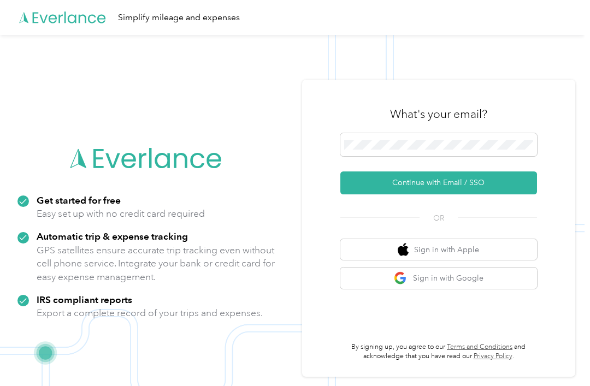  What do you see at coordinates (79, 200) in the screenshot?
I see `strong: Get started for free` at bounding box center [79, 200].